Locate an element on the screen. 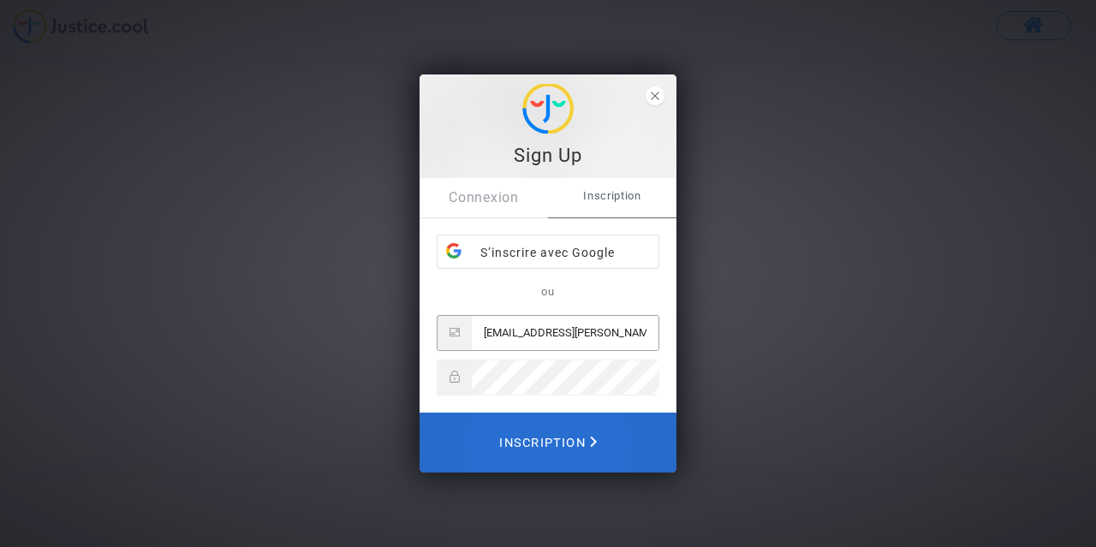 The image size is (1096, 547). div: Sign Up is located at coordinates (548, 156).